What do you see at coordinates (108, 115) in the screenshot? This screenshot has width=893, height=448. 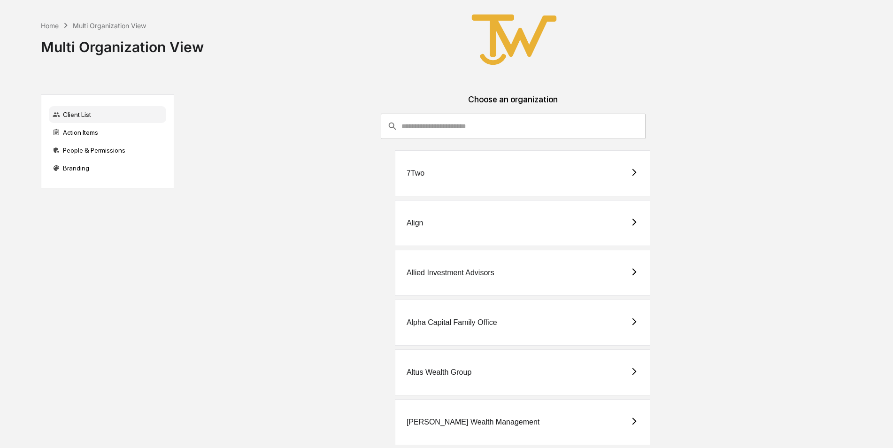 I see `div: Client List` at bounding box center [108, 115].